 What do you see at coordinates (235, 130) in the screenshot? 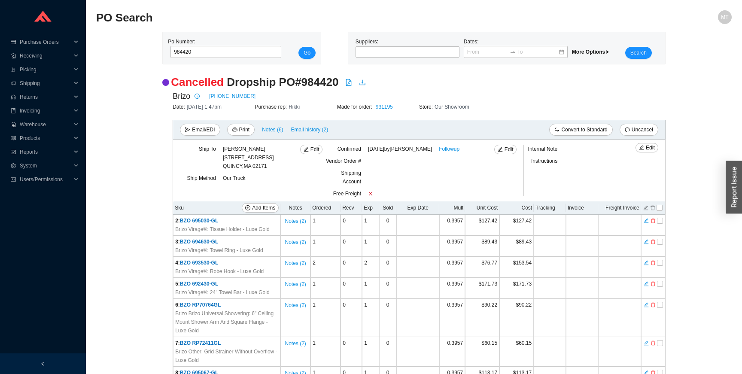
I see `span: printer` at bounding box center [235, 130].